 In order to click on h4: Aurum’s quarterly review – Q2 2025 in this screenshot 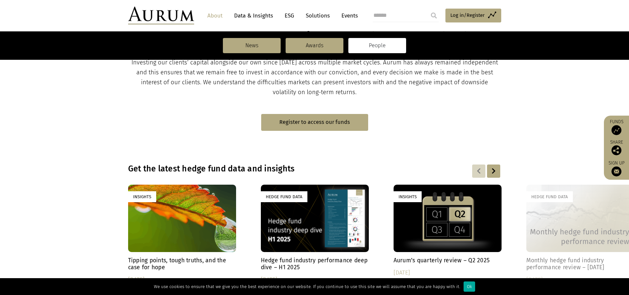, I will do `click(447, 260)`.